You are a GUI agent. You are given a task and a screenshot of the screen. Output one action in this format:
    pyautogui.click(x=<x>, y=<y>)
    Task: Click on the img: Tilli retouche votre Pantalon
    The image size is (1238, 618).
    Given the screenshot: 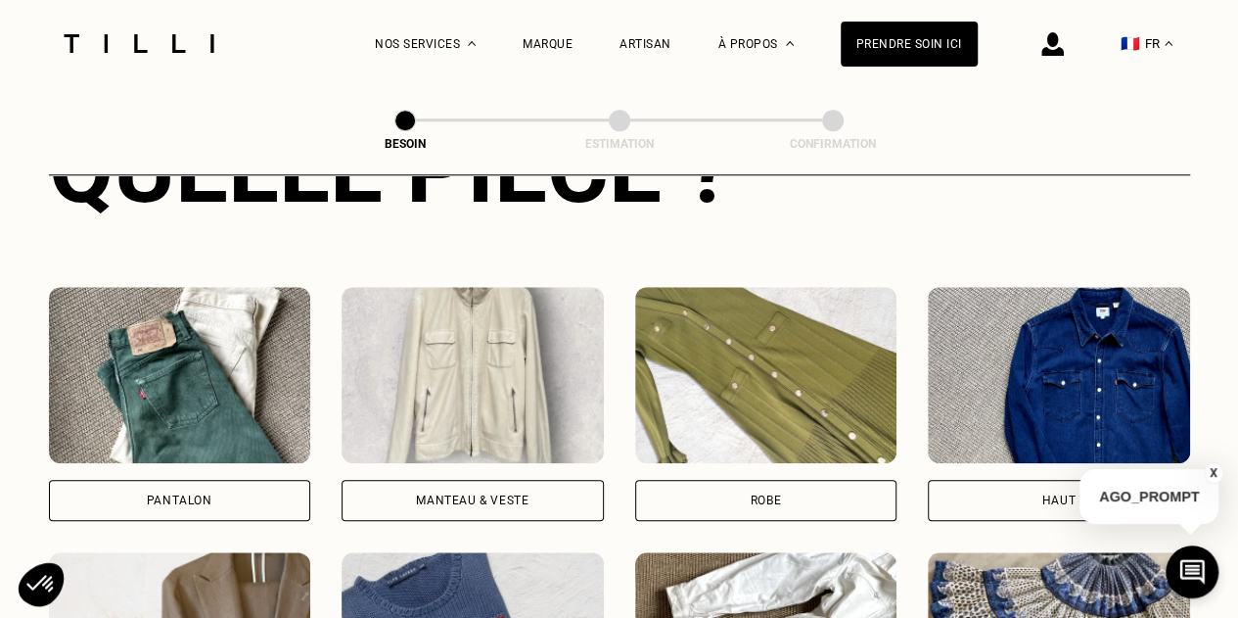 What is the action you would take?
    pyautogui.click(x=180, y=375)
    